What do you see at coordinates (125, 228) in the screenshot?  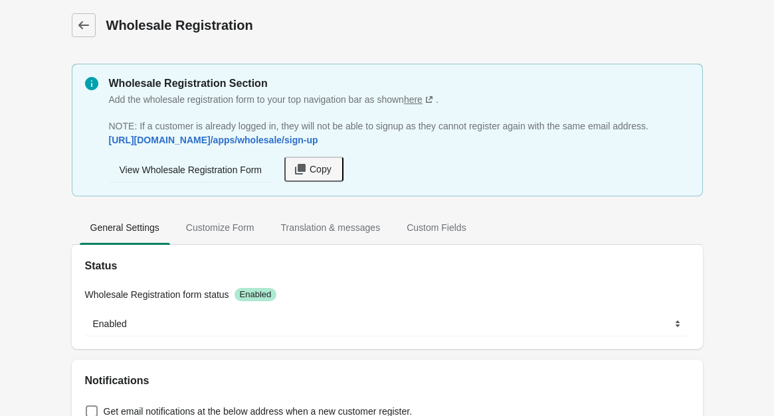 I see `span: General Settings` at bounding box center [125, 228].